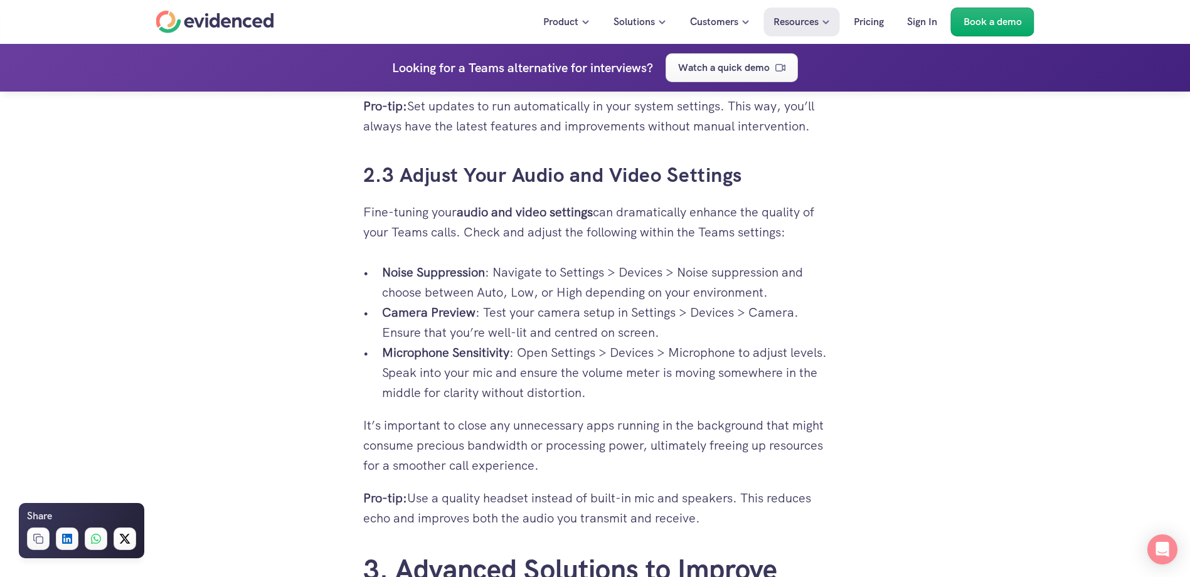  What do you see at coordinates (561, 22) in the screenshot?
I see `p: Product` at bounding box center [561, 22].